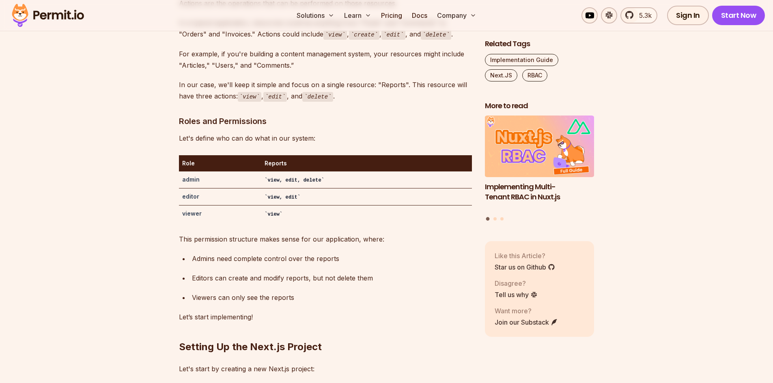 The width and height of the screenshot is (773, 383). What do you see at coordinates (488, 219) in the screenshot?
I see `button: Go to slide 1` at bounding box center [488, 219].